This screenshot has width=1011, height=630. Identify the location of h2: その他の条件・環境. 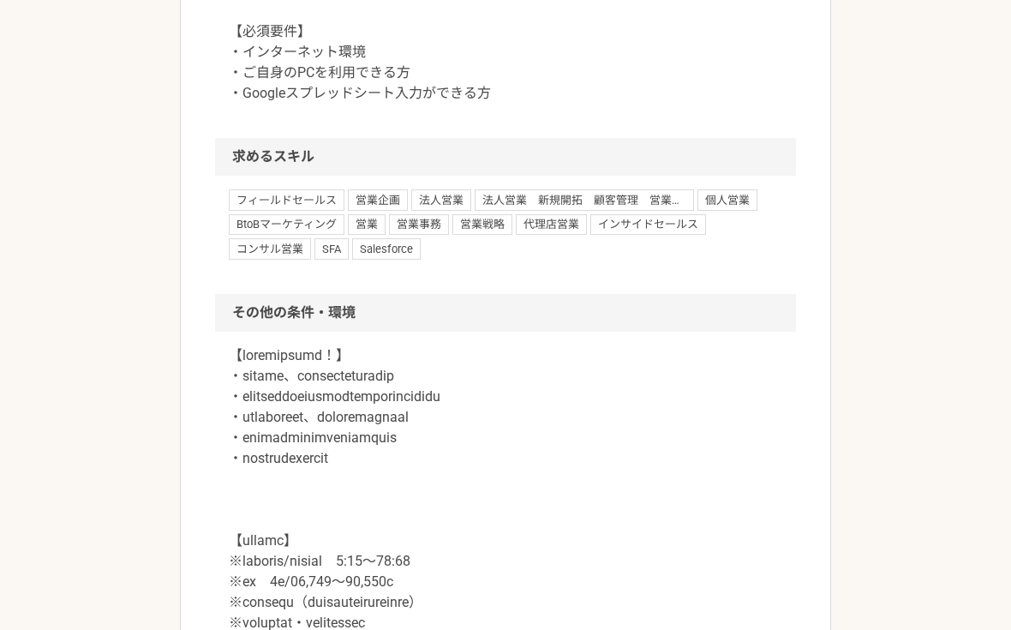
(505, 313).